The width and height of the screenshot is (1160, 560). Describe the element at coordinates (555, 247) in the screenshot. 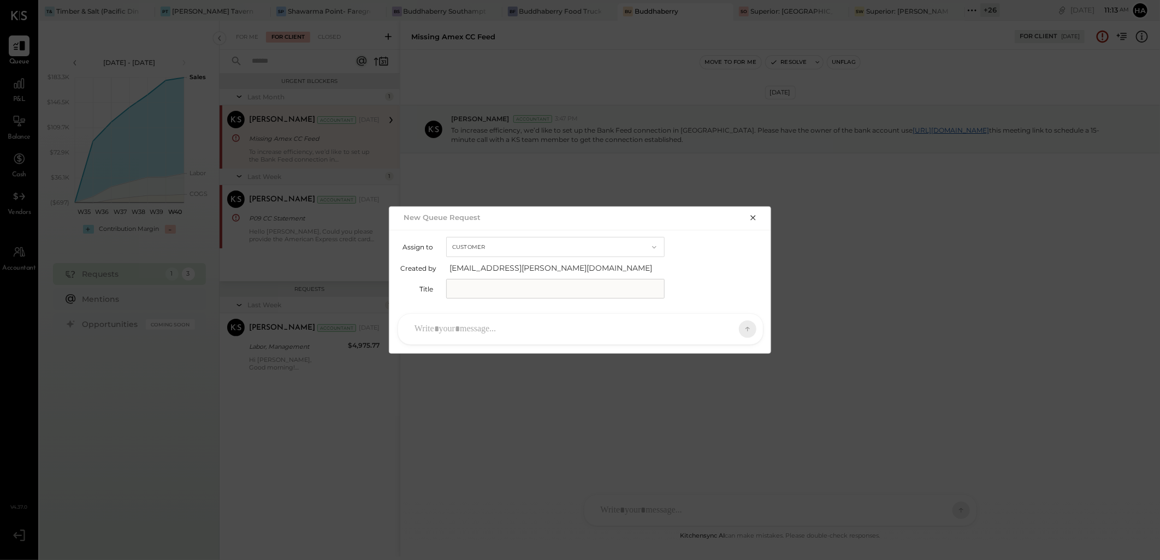

I see `button: Customer` at that location.